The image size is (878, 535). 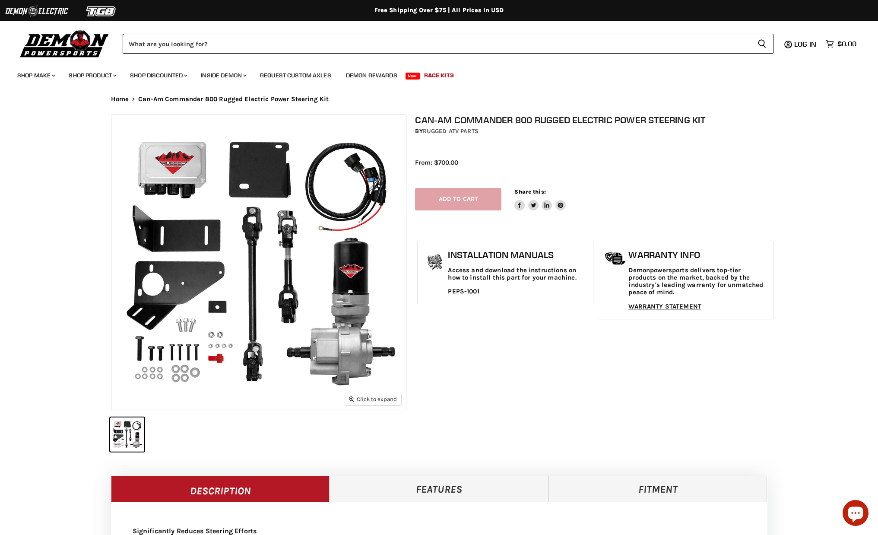 I want to click on a: Home, so click(x=120, y=99).